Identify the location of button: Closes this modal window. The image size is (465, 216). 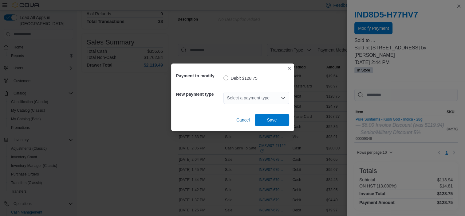
(289, 69).